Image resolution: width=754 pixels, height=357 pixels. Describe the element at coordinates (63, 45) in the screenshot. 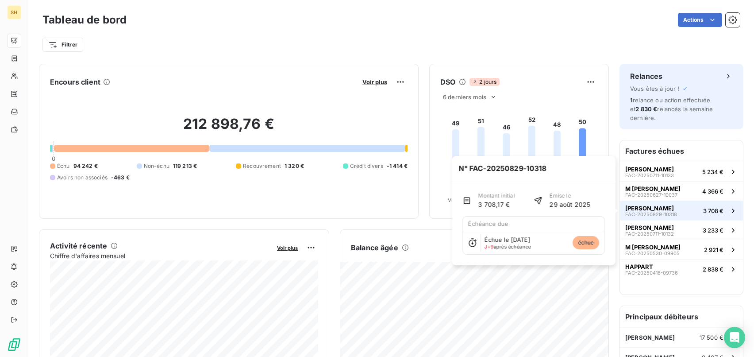

I see `button: Filtrer` at that location.